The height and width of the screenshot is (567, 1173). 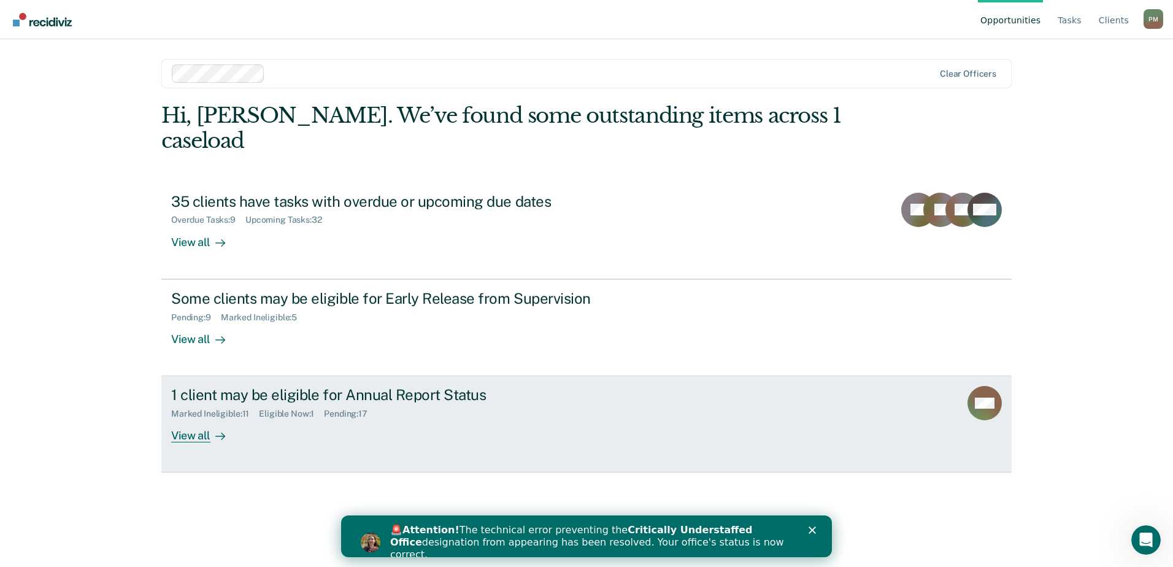 What do you see at coordinates (387, 395) in the screenshot?
I see `div: 1 client may be eligible for Annual Report Status` at bounding box center [387, 395].